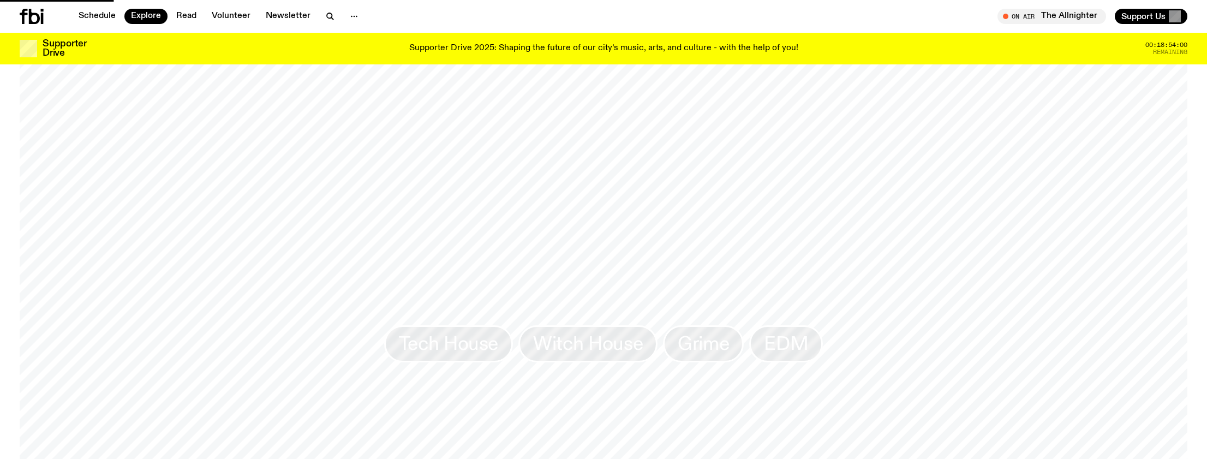 Image resolution: width=1207 pixels, height=459 pixels. What do you see at coordinates (146, 16) in the screenshot?
I see `a: Explore` at bounding box center [146, 16].